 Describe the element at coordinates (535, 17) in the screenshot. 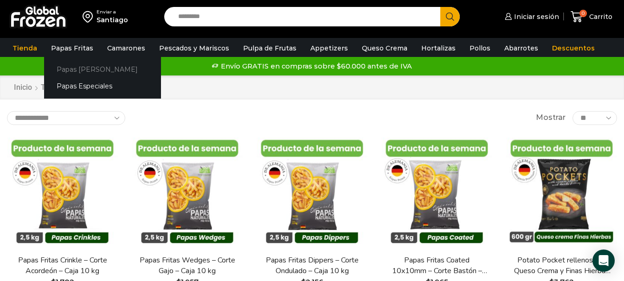

I see `span: Iniciar sesión` at that location.